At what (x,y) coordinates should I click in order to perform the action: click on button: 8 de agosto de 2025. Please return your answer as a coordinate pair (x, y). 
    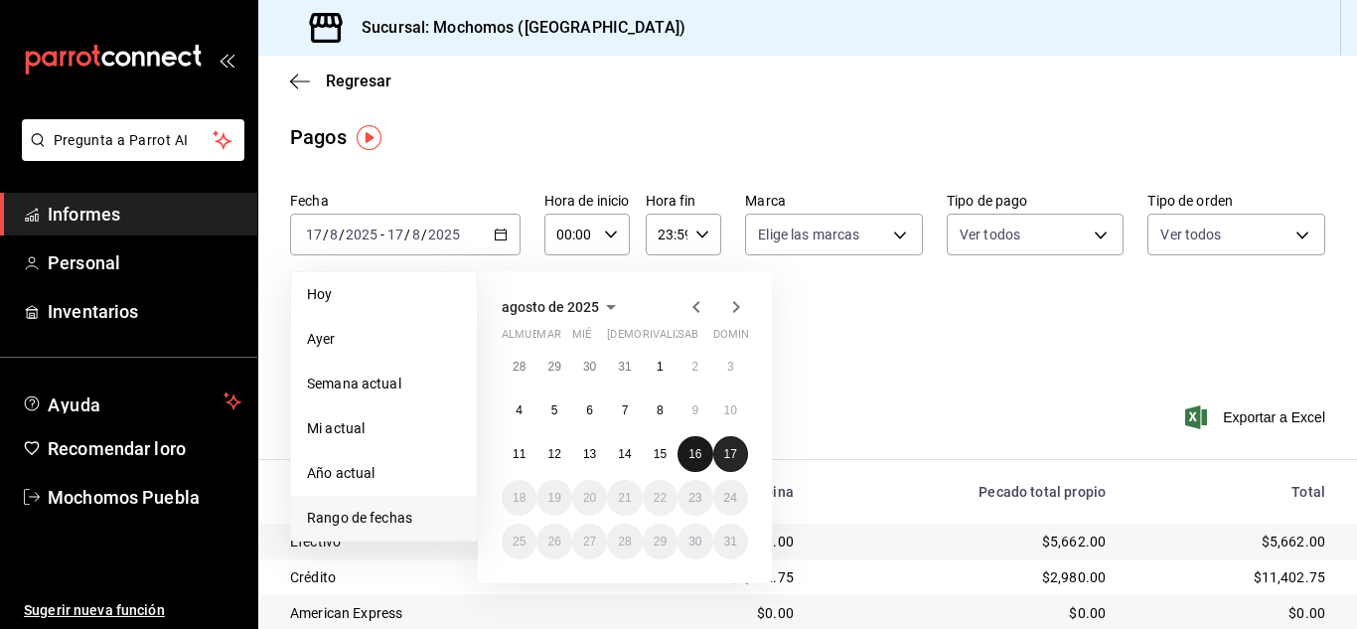
    Looking at the image, I should click on (660, 410).